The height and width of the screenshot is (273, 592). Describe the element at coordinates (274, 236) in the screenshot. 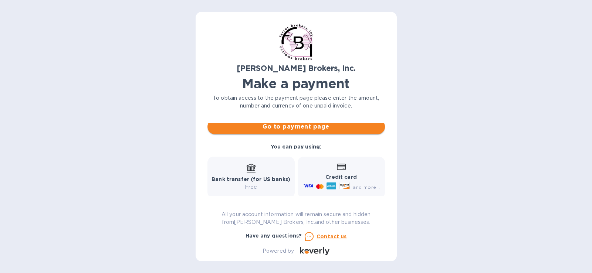

I see `b: Have any questions?` at that location.